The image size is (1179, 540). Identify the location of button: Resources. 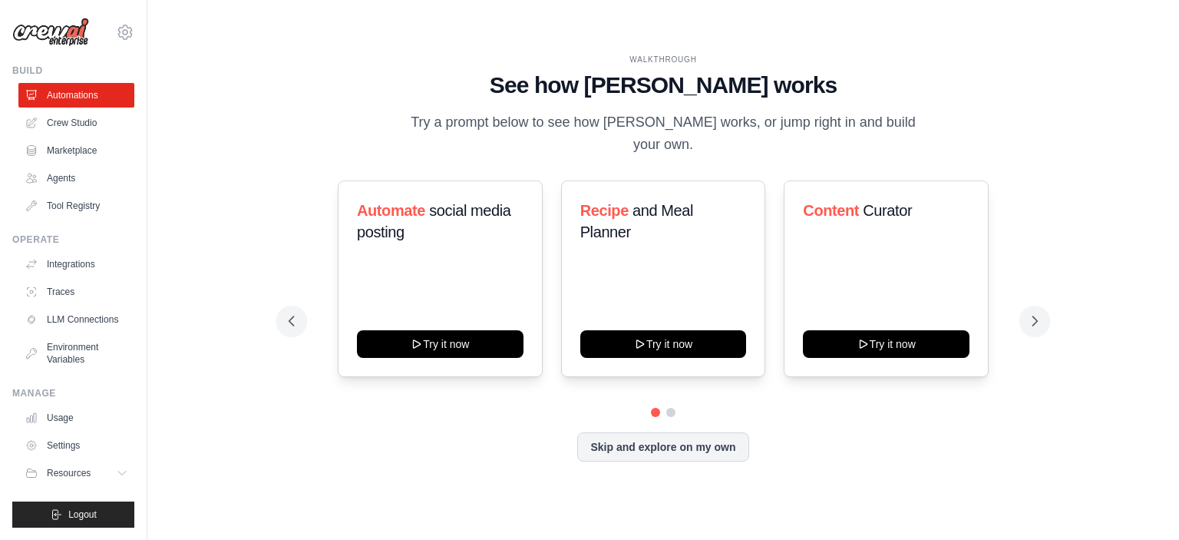
(76, 473).